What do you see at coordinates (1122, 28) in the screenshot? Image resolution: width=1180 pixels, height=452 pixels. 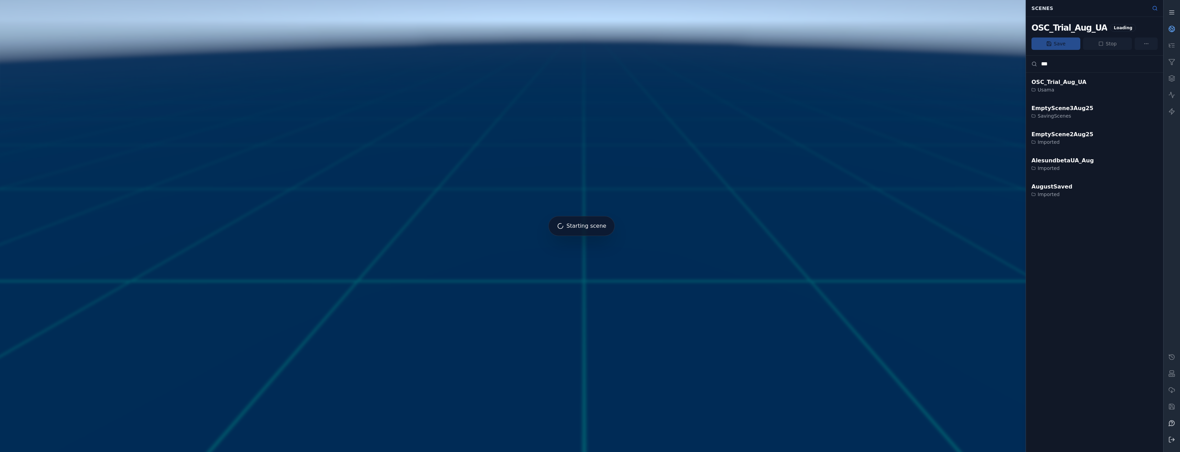 I see `div: Loading` at bounding box center [1122, 28].